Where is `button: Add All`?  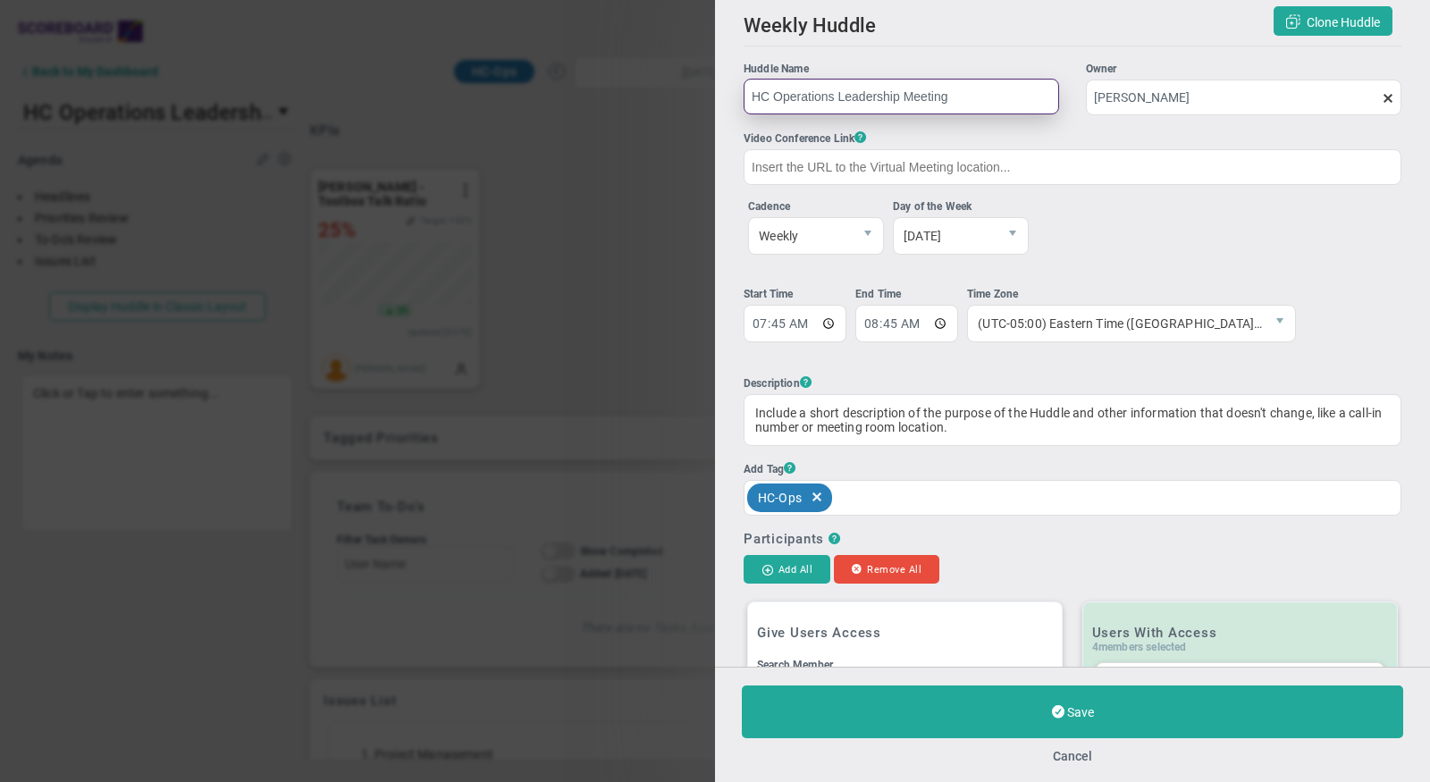 button: Add All is located at coordinates (786, 569).